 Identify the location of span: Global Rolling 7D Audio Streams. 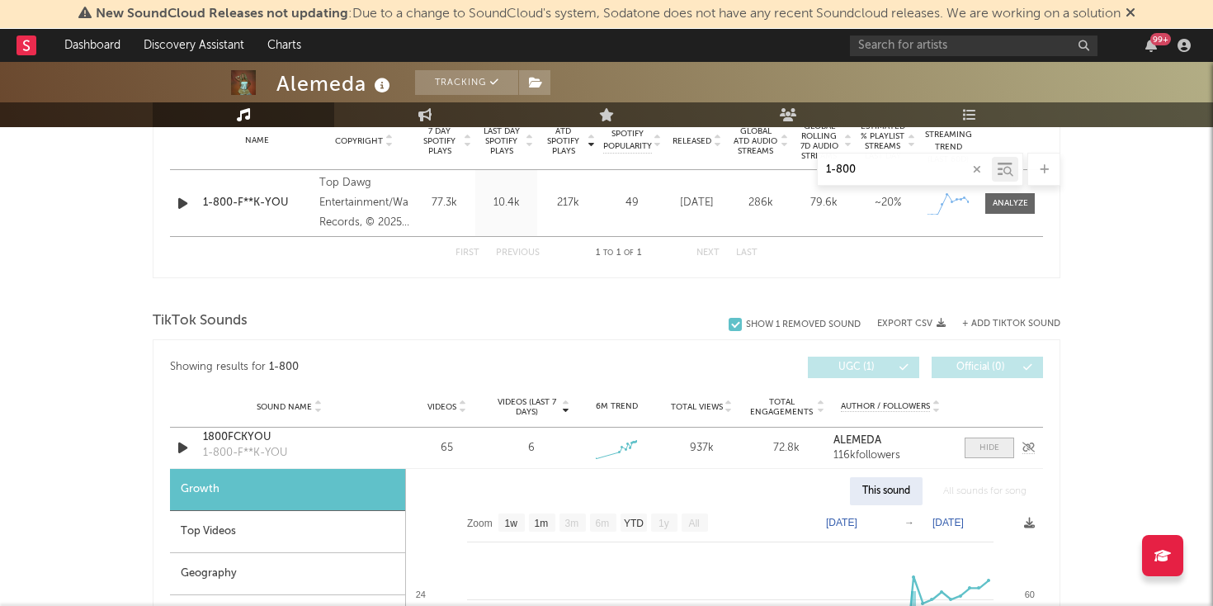
(819, 141).